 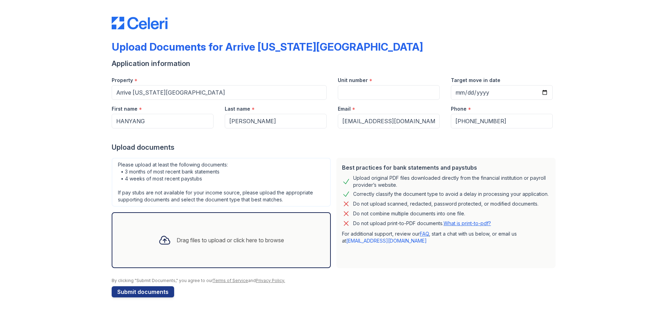 What do you see at coordinates (445, 204) in the screenshot?
I see `div: Do not upload scanned, redacted, password protected, or modified documents.` at bounding box center [445, 204].